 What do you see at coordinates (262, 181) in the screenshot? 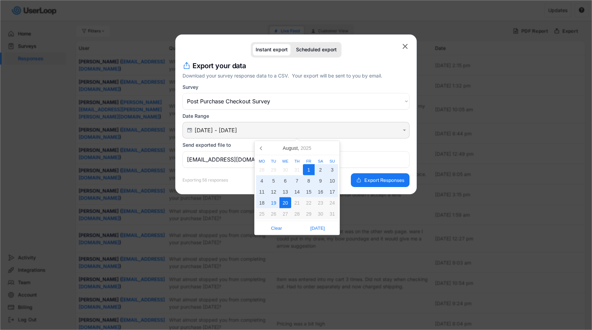
I see `div: 4` at bounding box center [262, 181].